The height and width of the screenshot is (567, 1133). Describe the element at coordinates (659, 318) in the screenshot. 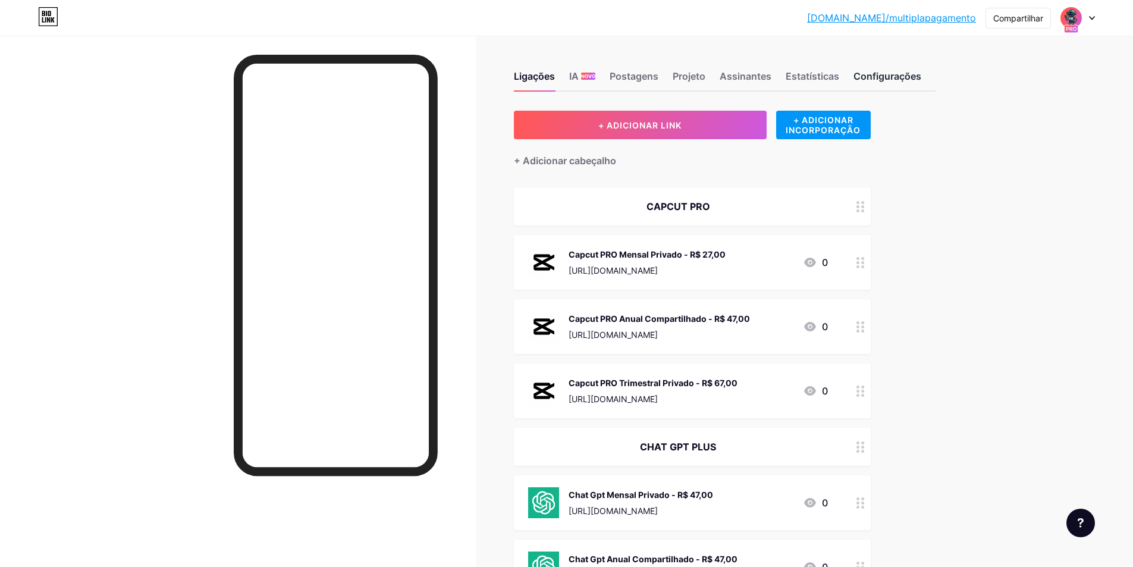

I see `font: Capcut PRO Anual Compartilhado - R$ 47,00` at that location.